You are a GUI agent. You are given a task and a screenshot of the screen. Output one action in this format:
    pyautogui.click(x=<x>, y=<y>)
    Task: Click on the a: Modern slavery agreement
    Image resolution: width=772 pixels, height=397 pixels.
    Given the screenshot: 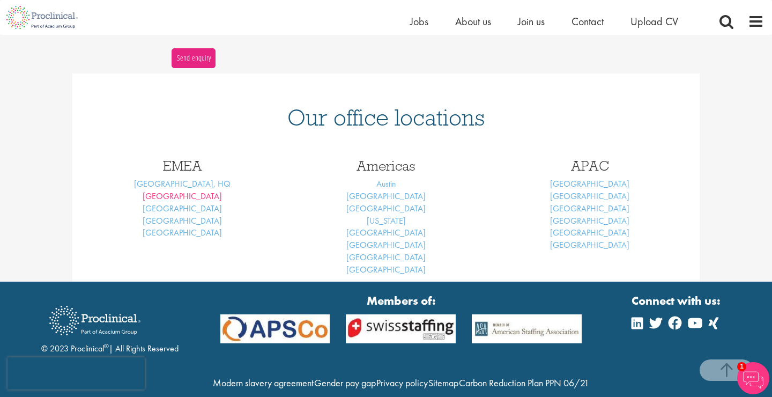 What is the action you would take?
    pyautogui.click(x=263, y=382)
    